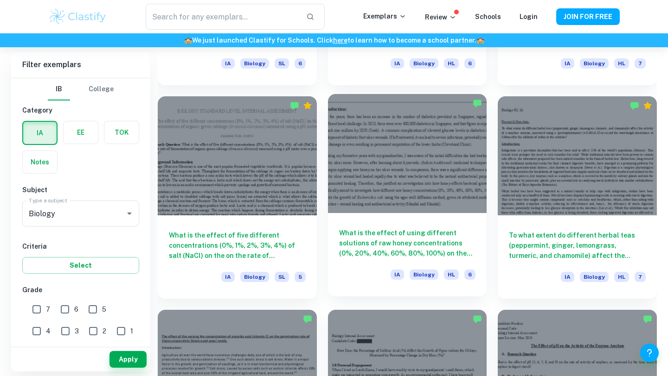 Image resolution: width=668 pixels, height=376 pixels. I want to click on span: 1, so click(132, 332).